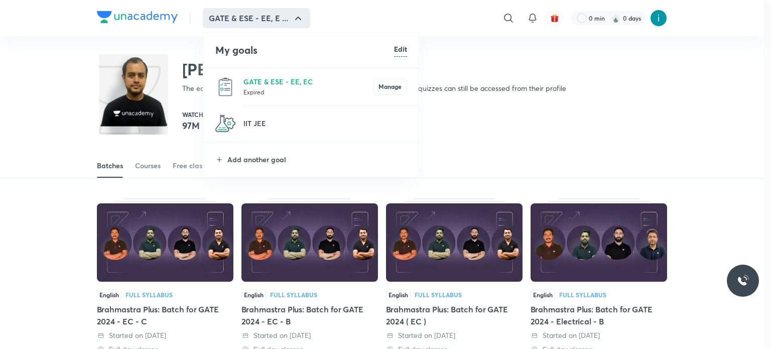 This screenshot has width=771, height=349. What do you see at coordinates (390, 87) in the screenshot?
I see `button: Manage` at bounding box center [390, 87].